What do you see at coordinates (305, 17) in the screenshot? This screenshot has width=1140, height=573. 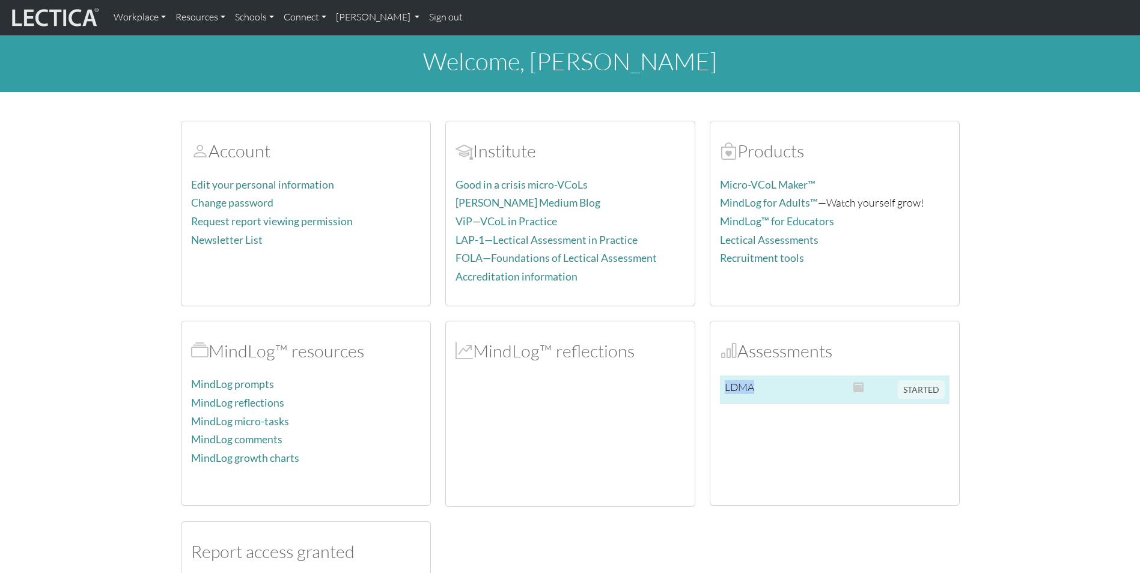 I see `a: Connect` at bounding box center [305, 17].